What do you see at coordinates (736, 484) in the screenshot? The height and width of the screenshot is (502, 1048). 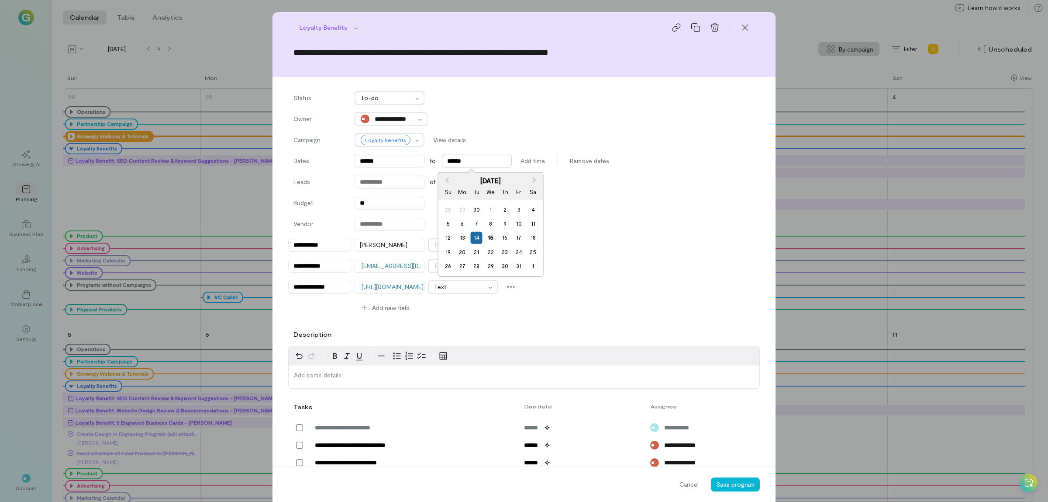 I see `span: Save program` at bounding box center [736, 484].